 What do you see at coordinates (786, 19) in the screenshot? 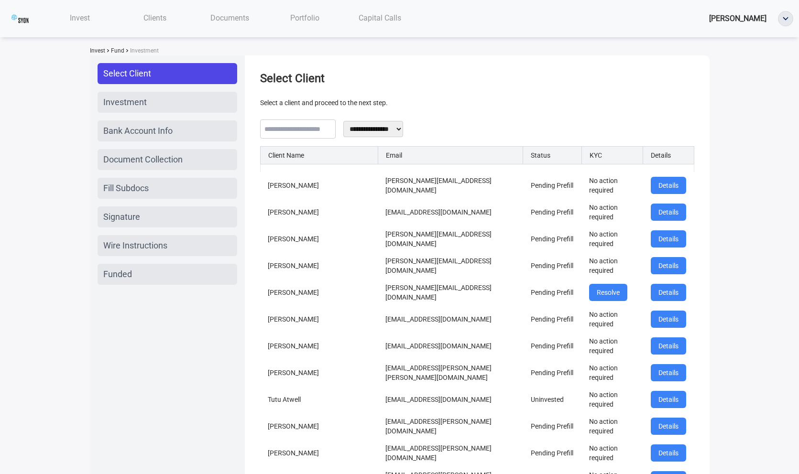
I see `img: ellipse` at bounding box center [786, 19].